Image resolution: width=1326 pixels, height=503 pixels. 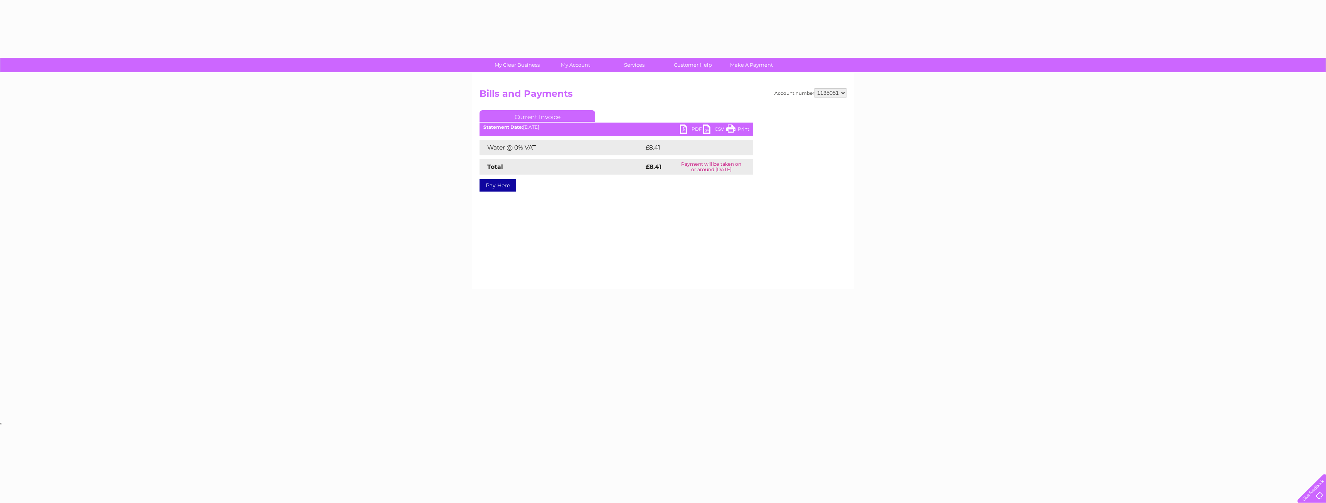 I want to click on strong: Total, so click(x=495, y=167).